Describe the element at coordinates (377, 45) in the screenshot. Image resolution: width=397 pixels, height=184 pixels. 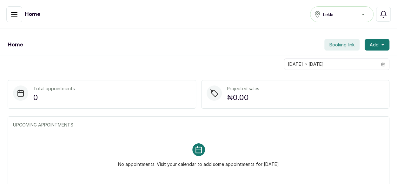
I see `button: Add` at that location.